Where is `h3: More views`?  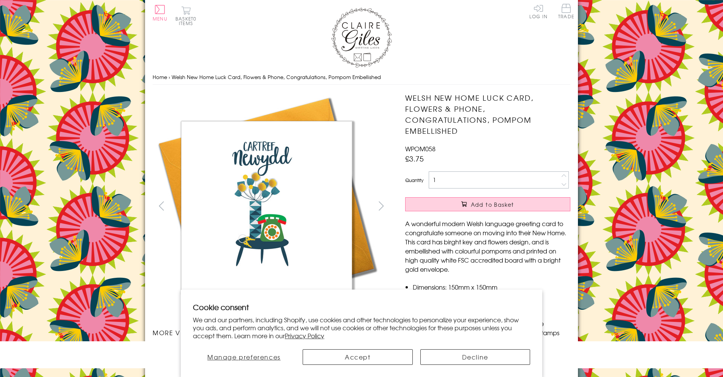
h3: More views is located at coordinates (271, 332).